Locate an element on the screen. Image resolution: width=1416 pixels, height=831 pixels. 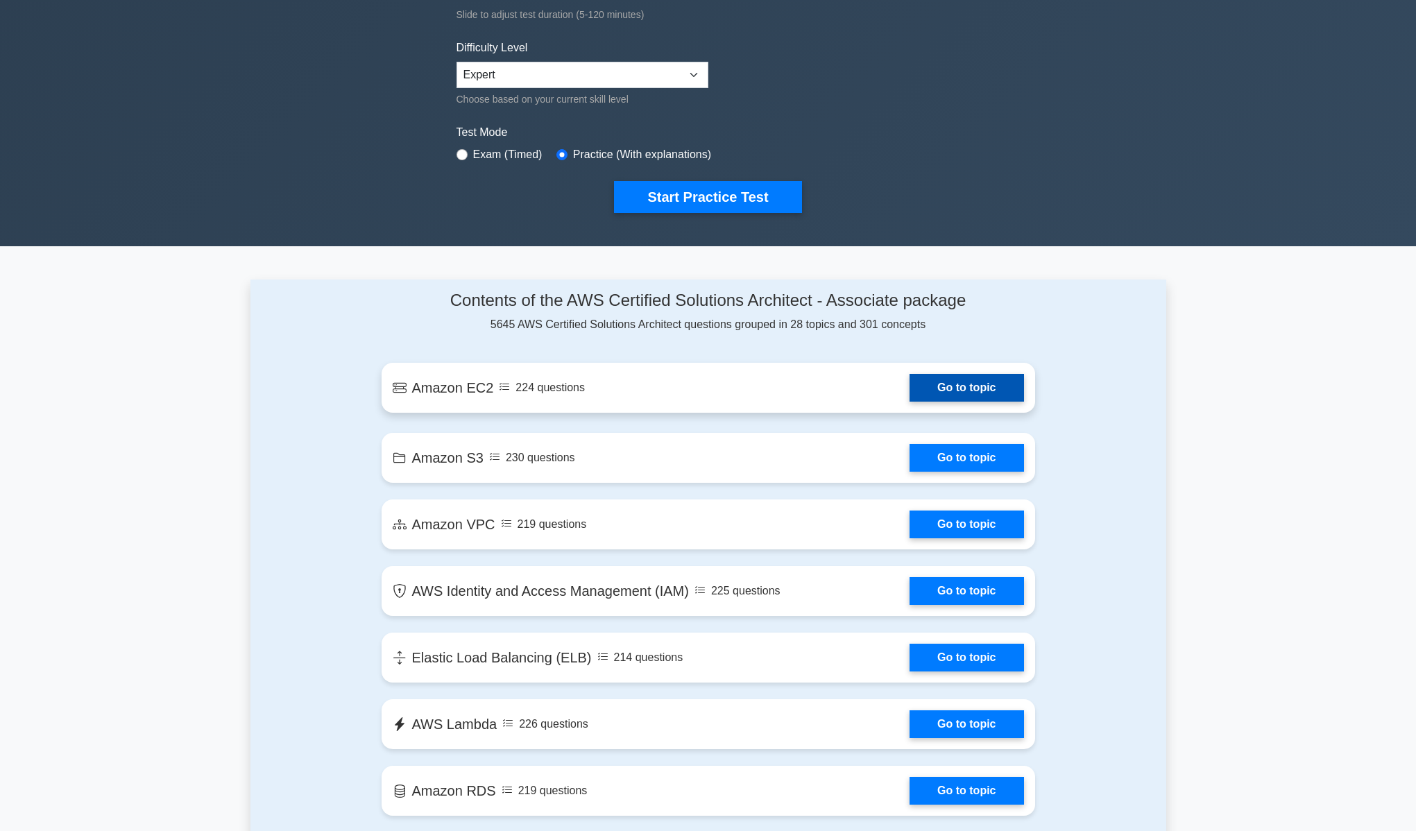
div: Choose based on your current skill level is located at coordinates (582, 99).